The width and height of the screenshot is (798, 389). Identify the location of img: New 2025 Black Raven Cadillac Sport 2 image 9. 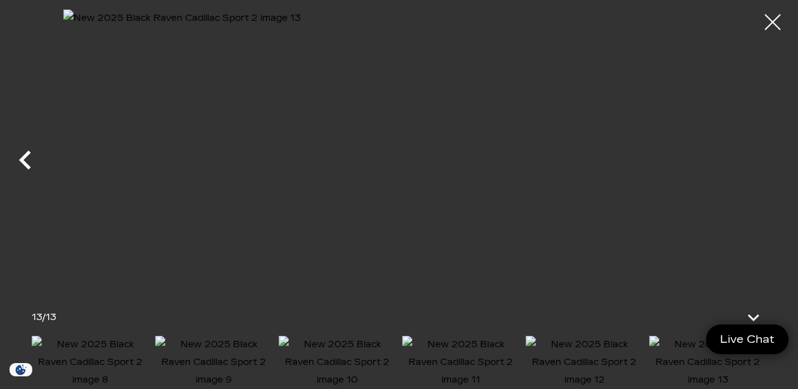
(213, 363).